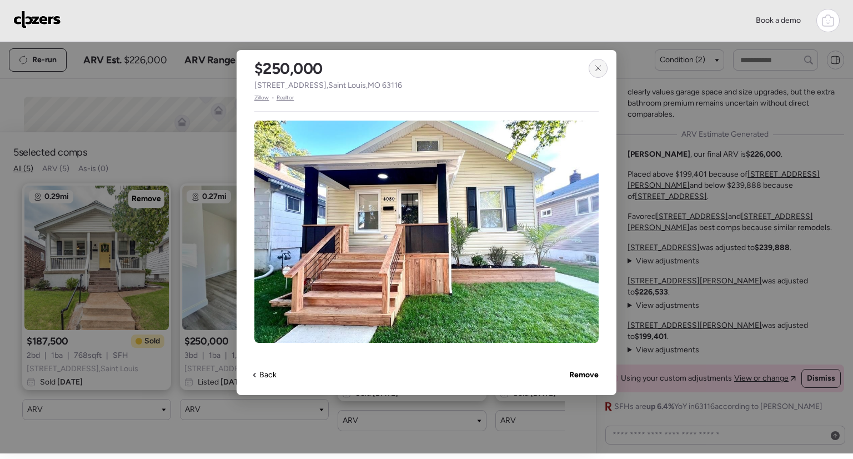 The image size is (853, 459). I want to click on span: Zillow, so click(261, 98).